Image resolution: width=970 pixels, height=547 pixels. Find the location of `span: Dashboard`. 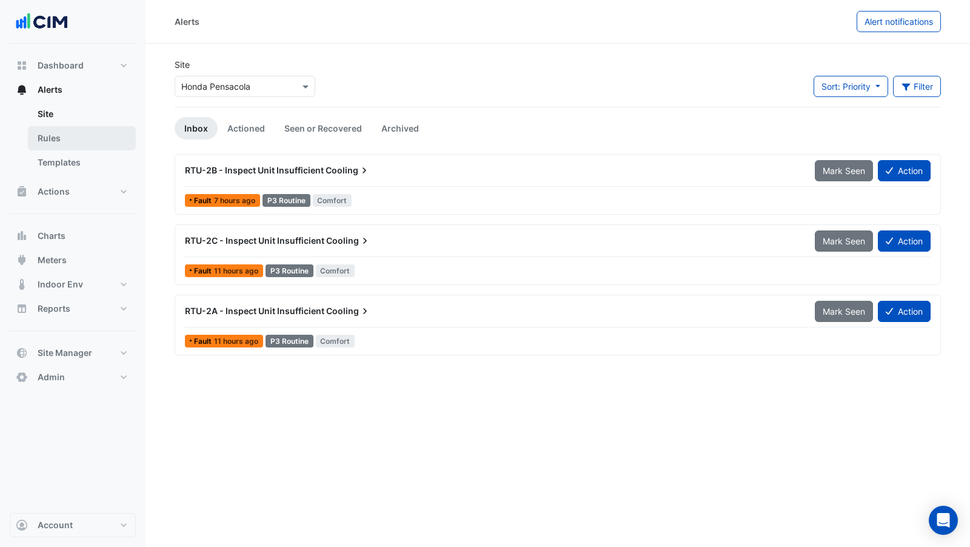

span: Dashboard is located at coordinates (61, 65).